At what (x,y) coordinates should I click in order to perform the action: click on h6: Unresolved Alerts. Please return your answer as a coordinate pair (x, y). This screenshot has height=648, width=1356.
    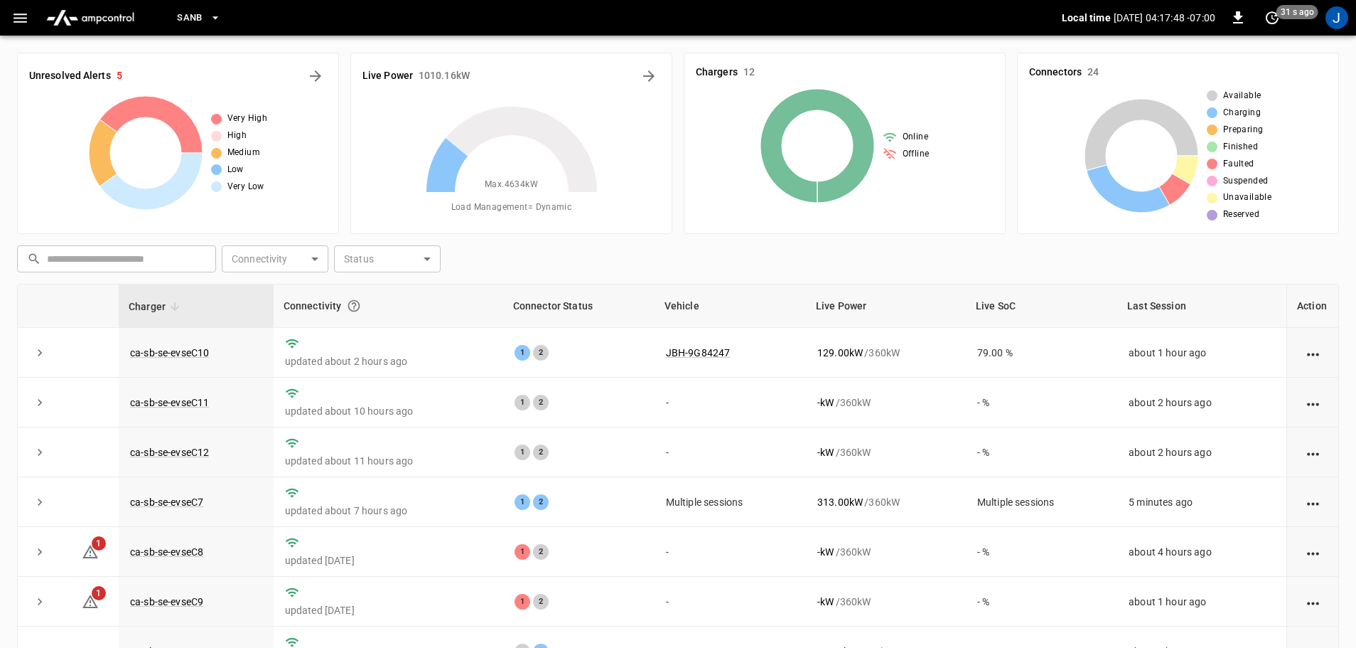
    Looking at the image, I should click on (70, 76).